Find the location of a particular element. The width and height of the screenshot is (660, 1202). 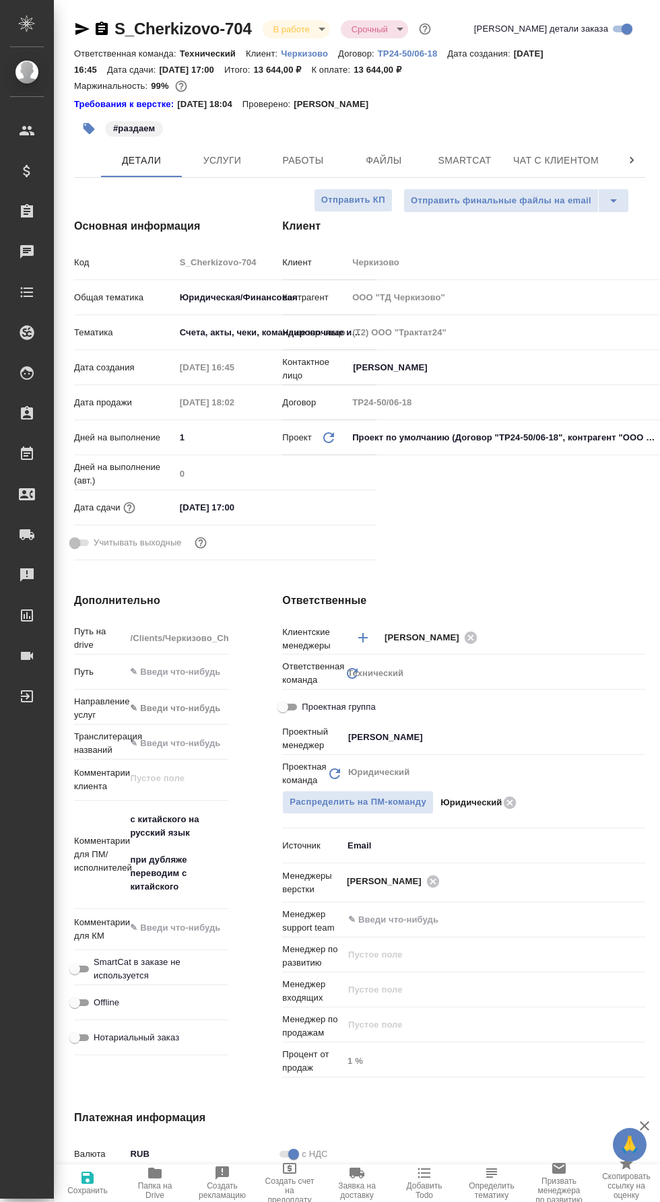

h4: Основная информация is located at coordinates (151, 226).